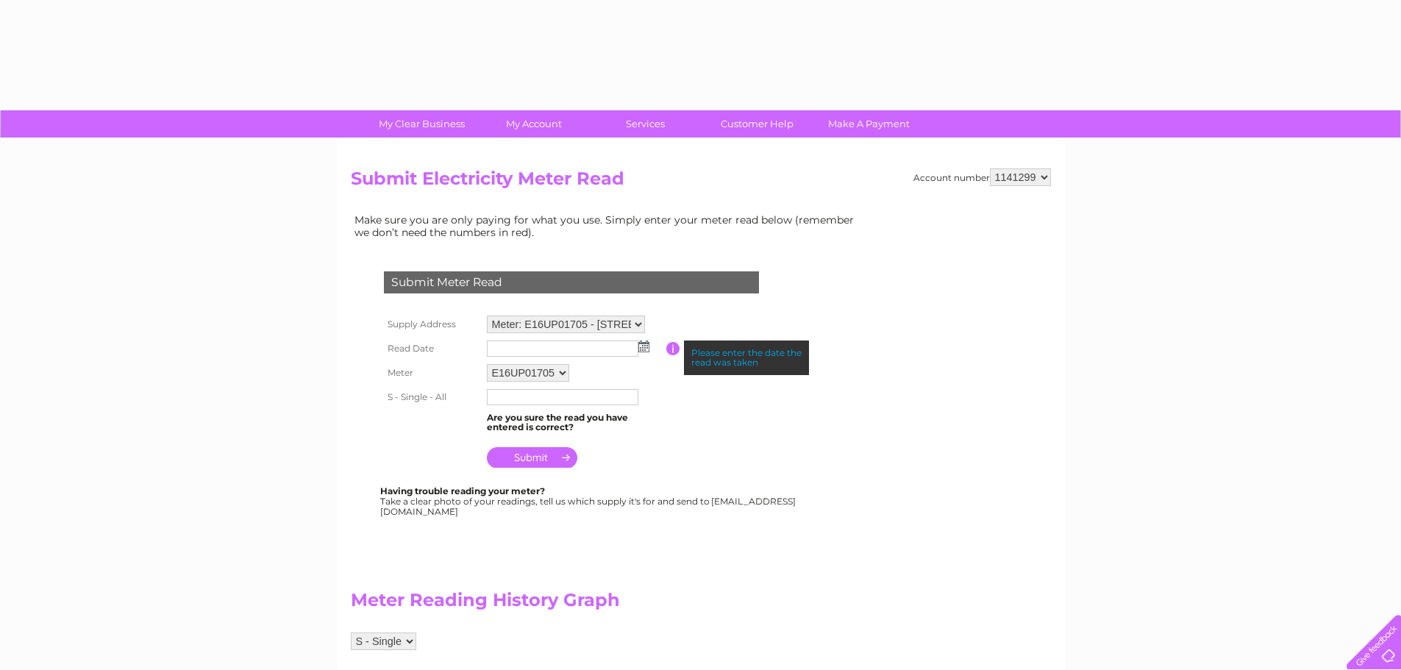 The height and width of the screenshot is (670, 1401). Describe the element at coordinates (757, 124) in the screenshot. I see `a: Customer Help` at that location.